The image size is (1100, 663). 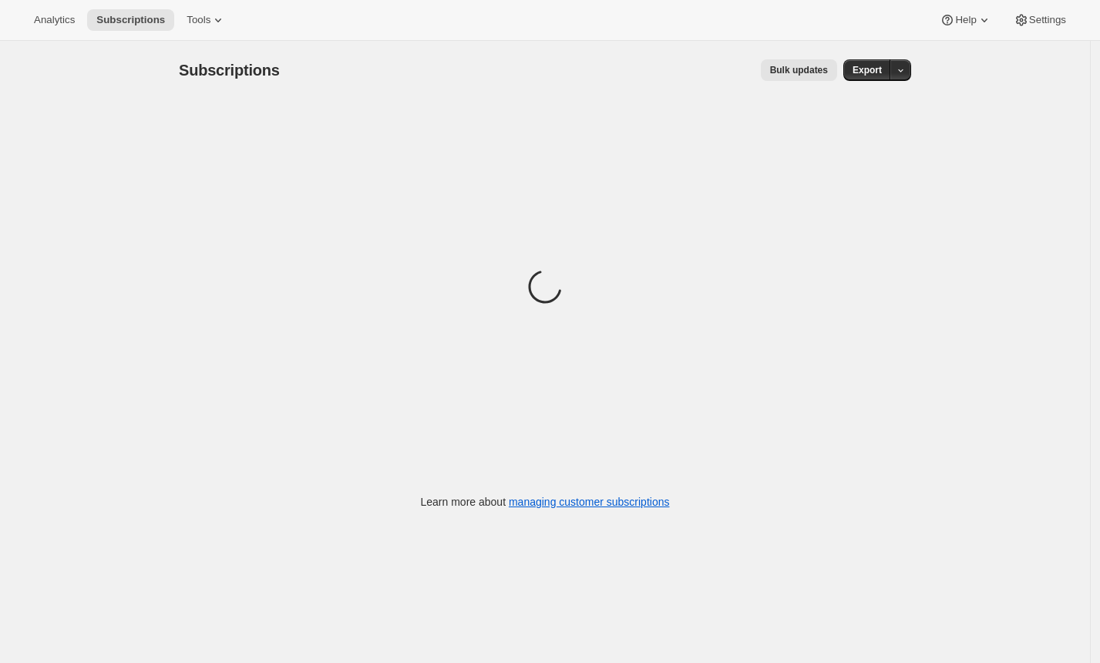 I want to click on button: Help, so click(x=965, y=20).